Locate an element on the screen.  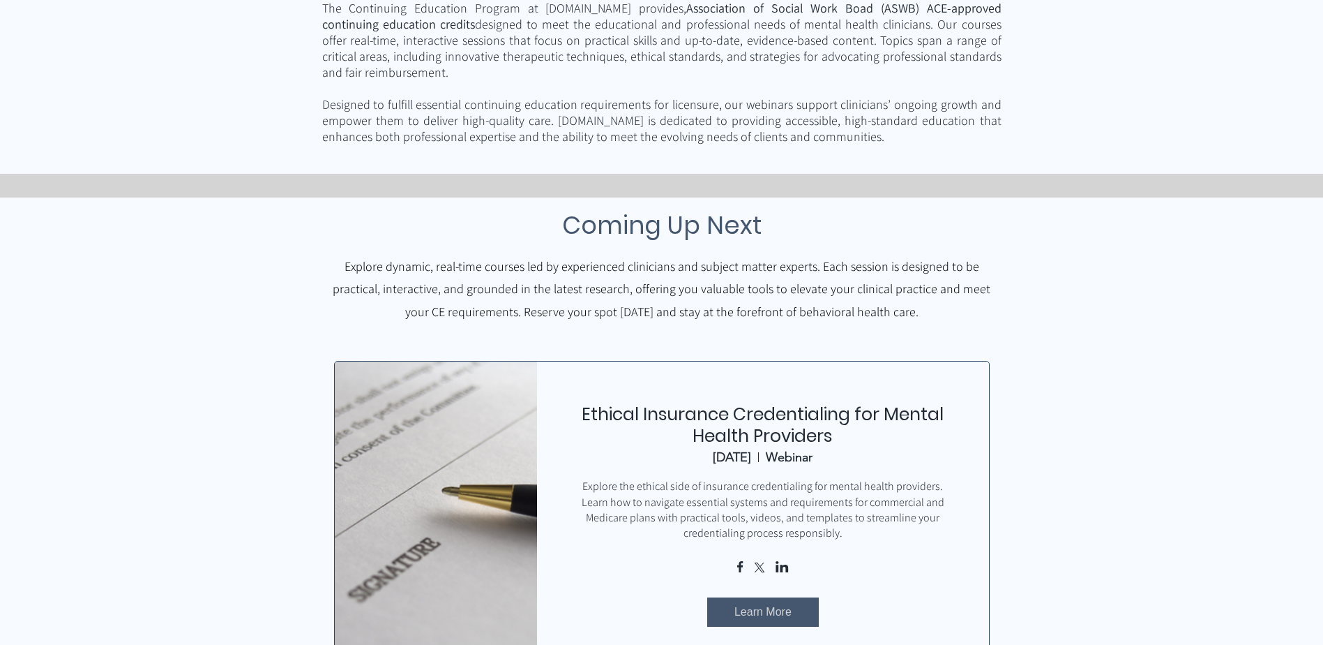
a: Share event on Facebook is located at coordinates (740, 568).